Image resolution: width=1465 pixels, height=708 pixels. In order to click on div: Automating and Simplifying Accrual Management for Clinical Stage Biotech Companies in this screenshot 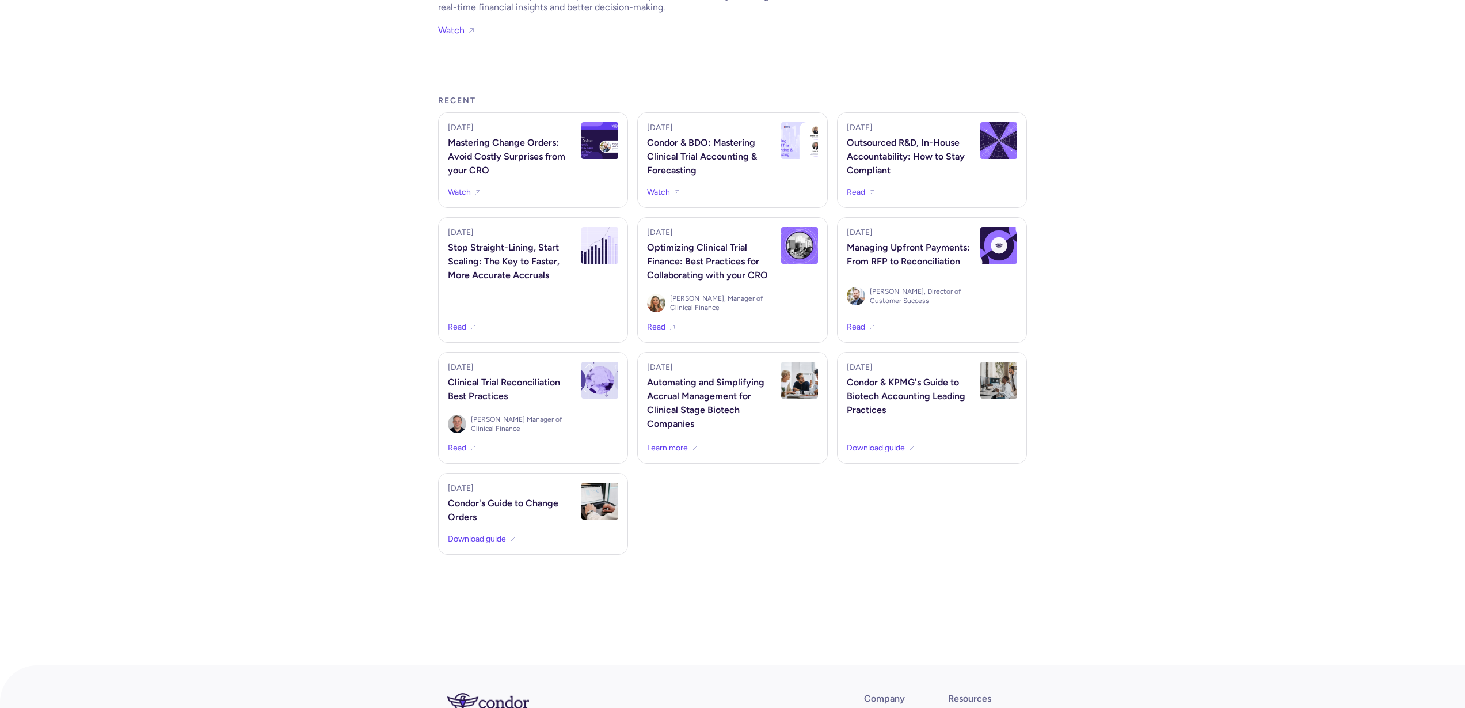, I will do `click(710, 403)`.